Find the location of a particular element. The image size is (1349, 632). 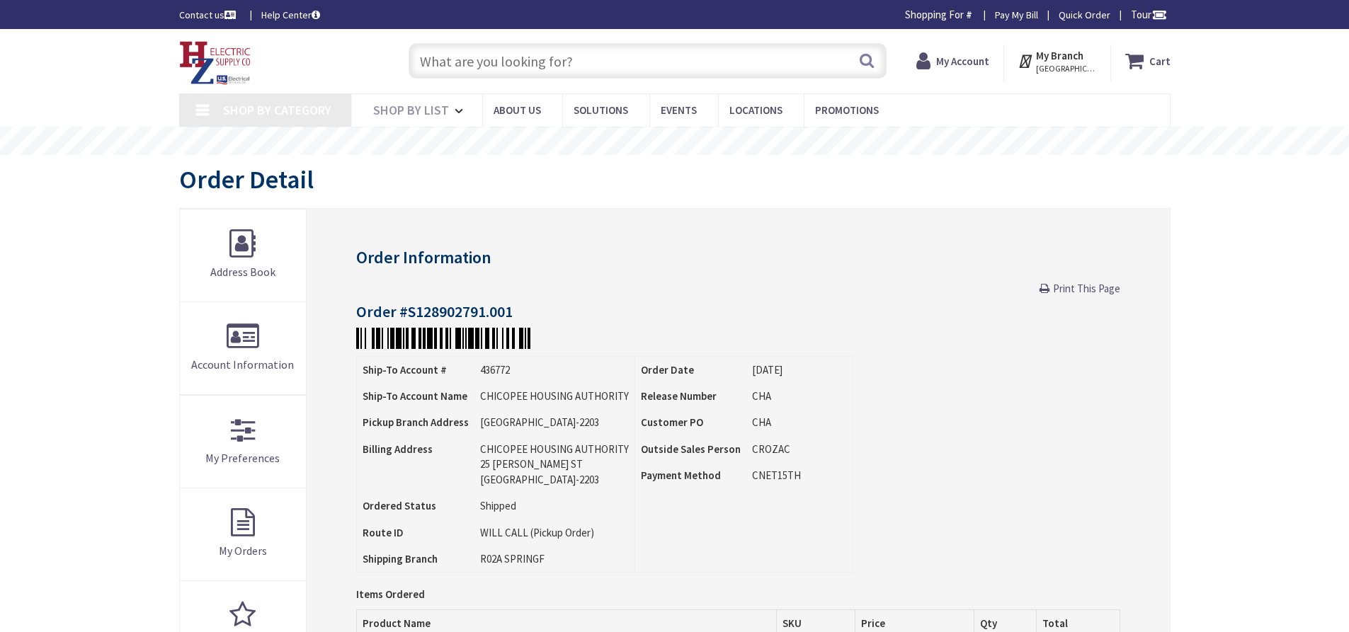

td: CROZAC is located at coordinates (800, 449).